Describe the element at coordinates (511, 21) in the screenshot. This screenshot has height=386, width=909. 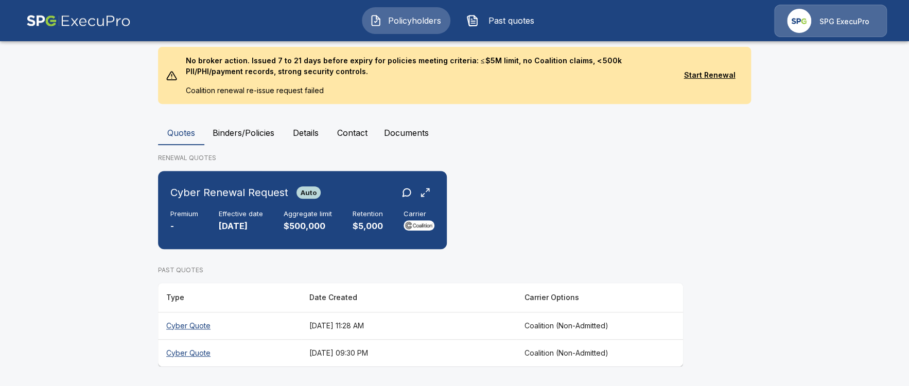
I see `span: Past quotes` at that location.